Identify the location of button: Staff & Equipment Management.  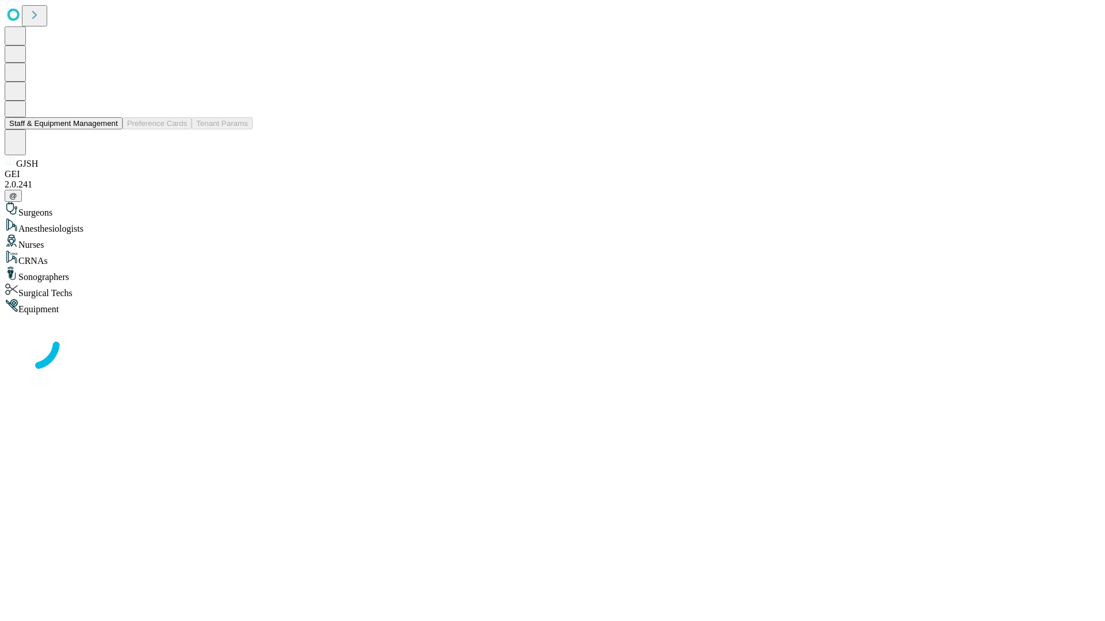
(63, 123).